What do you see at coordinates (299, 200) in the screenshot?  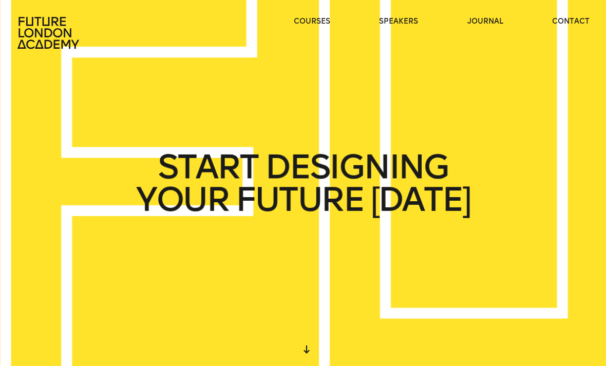 I see `span: FUTURE` at bounding box center [299, 200].